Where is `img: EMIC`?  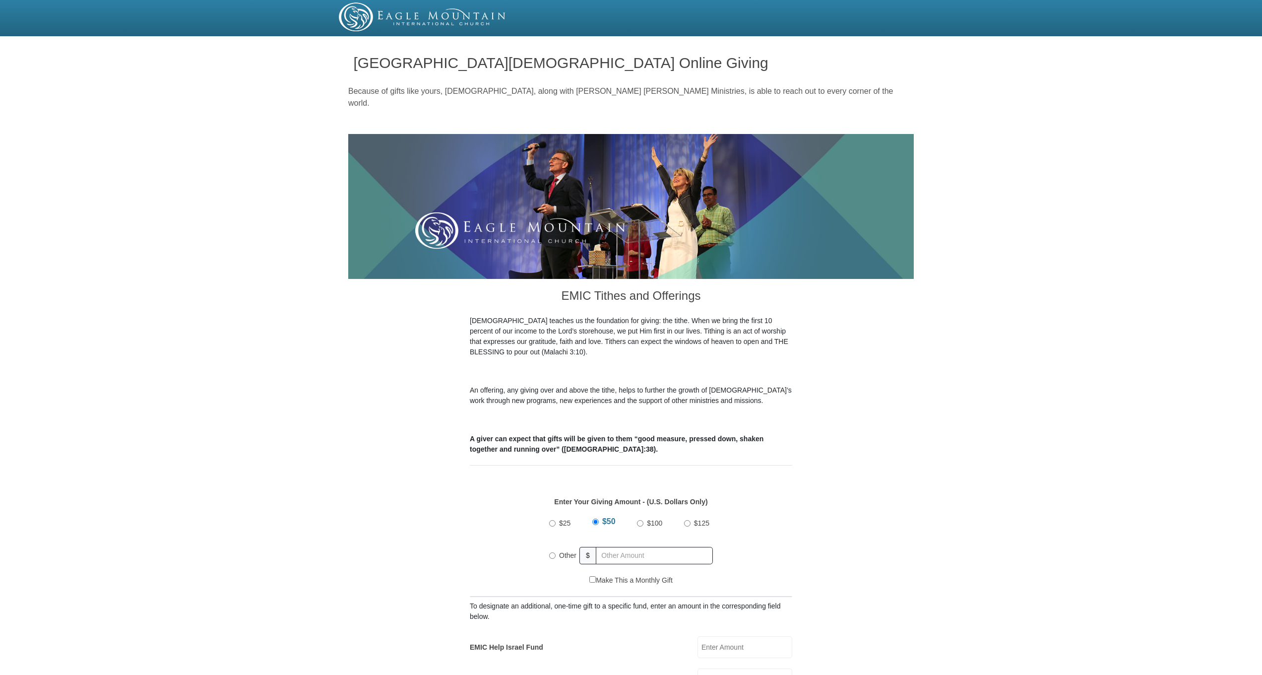
img: EMIC is located at coordinates (423, 17).